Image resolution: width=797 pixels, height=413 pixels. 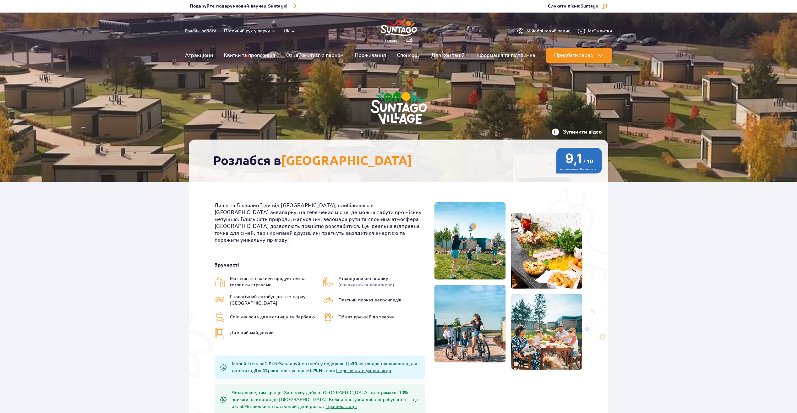 What do you see at coordinates (201, 31) in the screenshot?
I see `a: Графік роботи` at bounding box center [201, 31].